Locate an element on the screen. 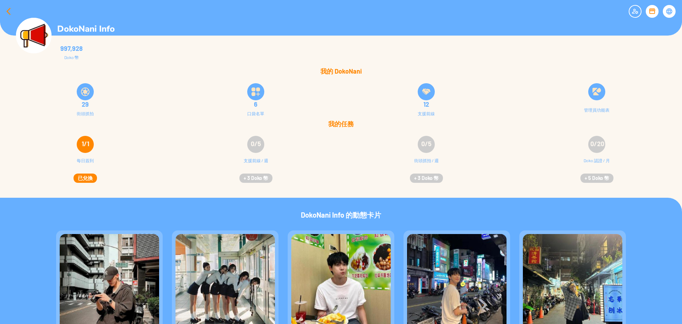 Image resolution: width=682 pixels, height=324 pixels. img: frontLineSupply.svg is located at coordinates (426, 92).